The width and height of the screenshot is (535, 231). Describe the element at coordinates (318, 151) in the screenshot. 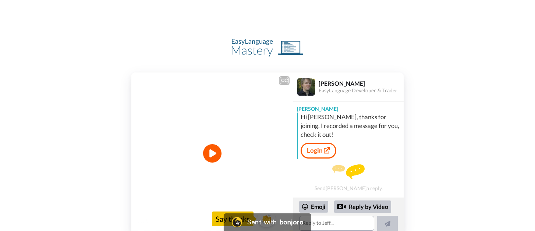

I see `a: Login` at that location.